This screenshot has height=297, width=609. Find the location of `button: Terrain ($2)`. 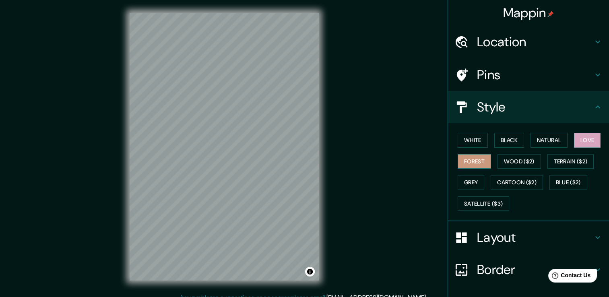

button: Terrain ($2) is located at coordinates (571, 162).